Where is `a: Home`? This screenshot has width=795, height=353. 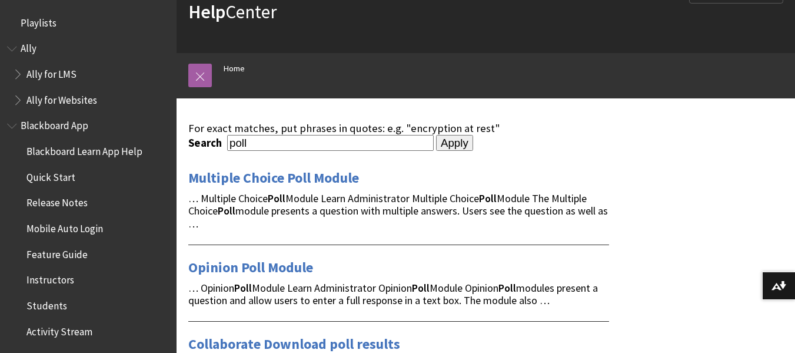
a: Home is located at coordinates (234, 68).